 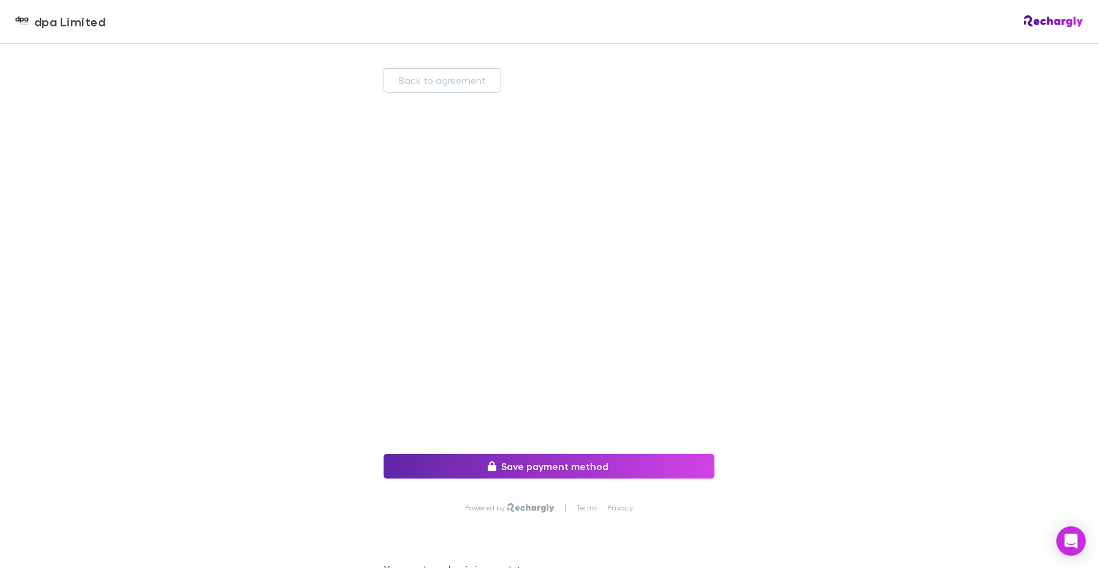 What do you see at coordinates (620, 508) in the screenshot?
I see `a: Privacy` at bounding box center [620, 508].